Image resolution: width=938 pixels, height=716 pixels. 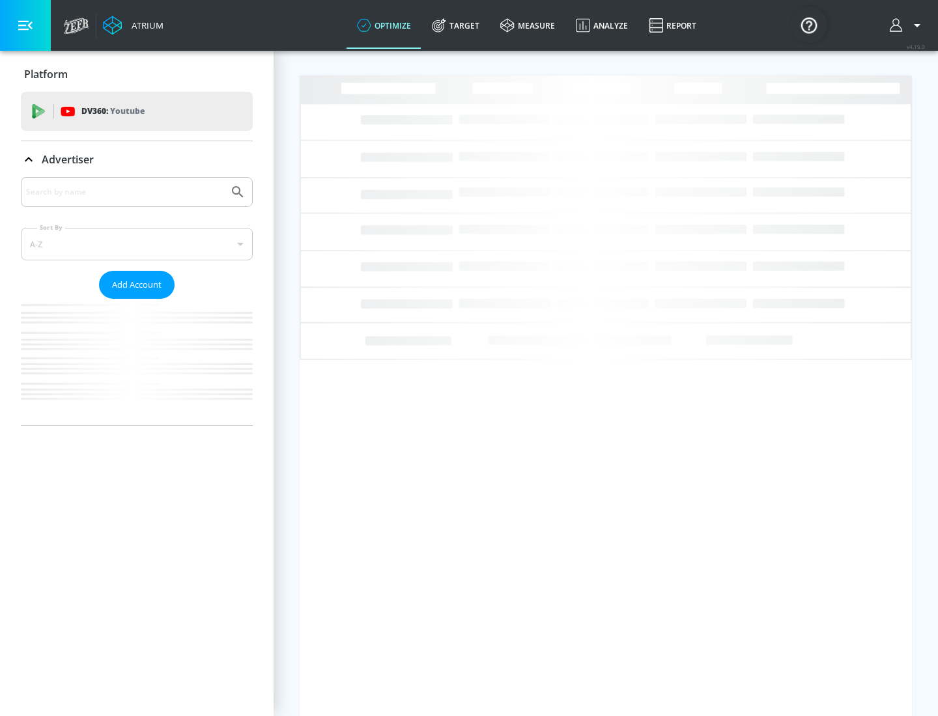 I want to click on span: v 4.19.0, so click(x=916, y=46).